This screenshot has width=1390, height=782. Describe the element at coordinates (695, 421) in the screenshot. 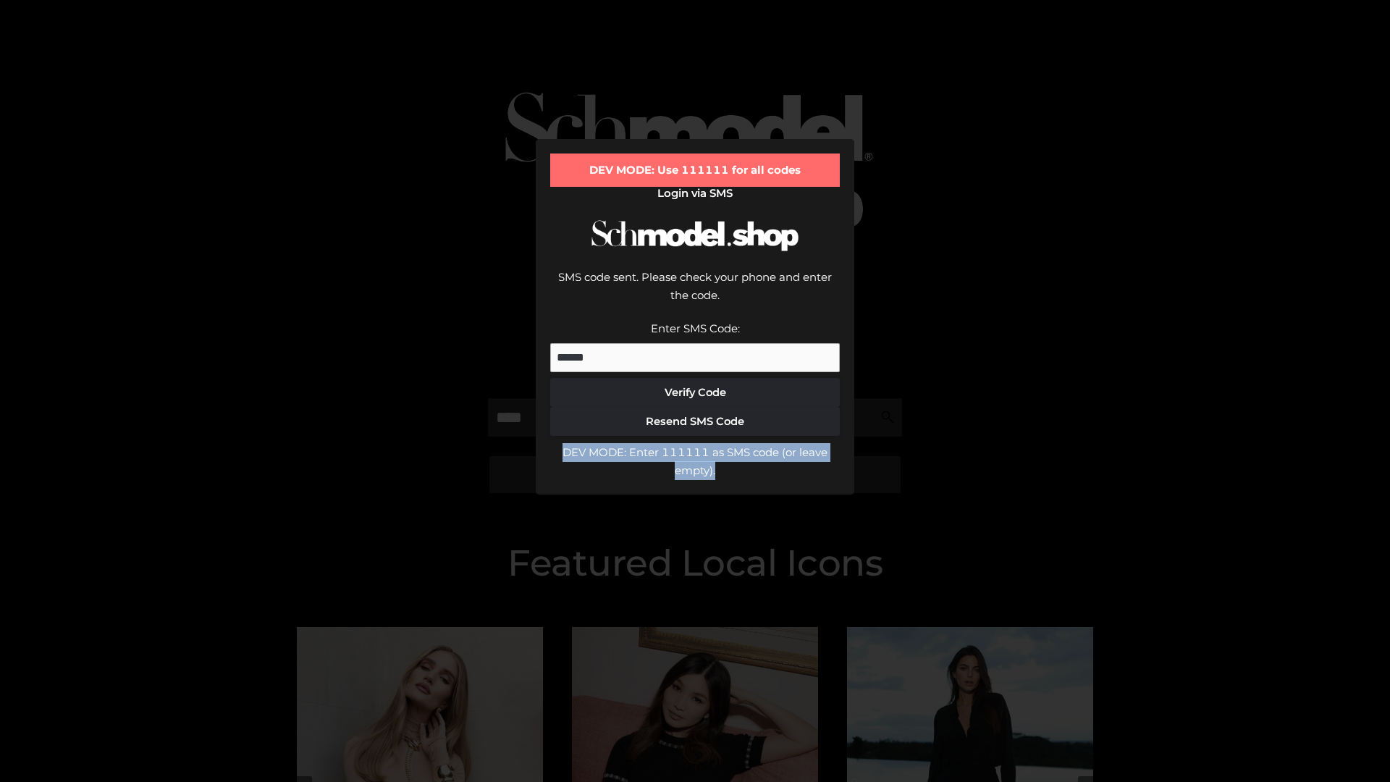

I see `button: Resend SMS Code` at that location.